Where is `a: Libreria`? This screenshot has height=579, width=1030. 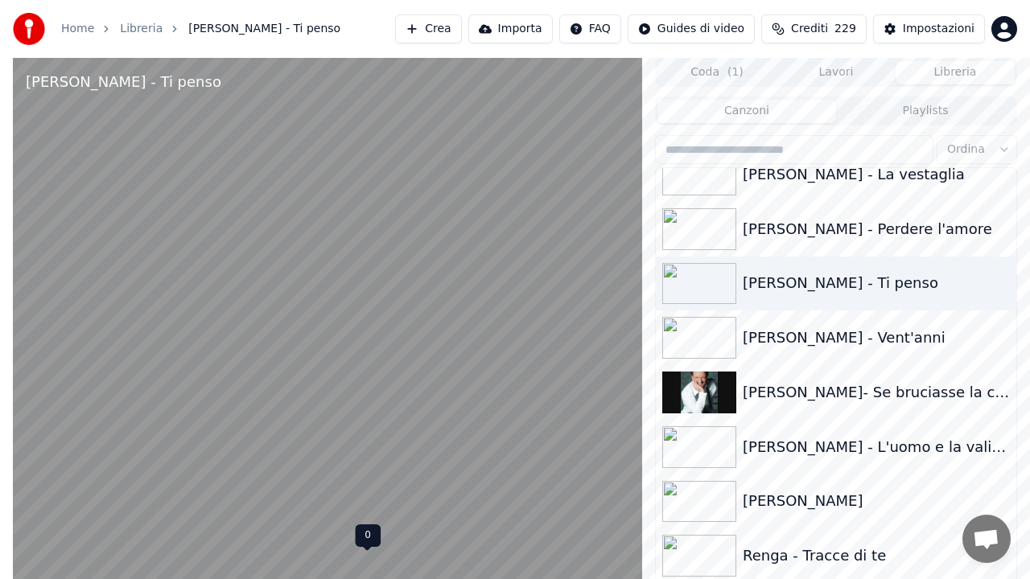
a: Libreria is located at coordinates (141, 29).